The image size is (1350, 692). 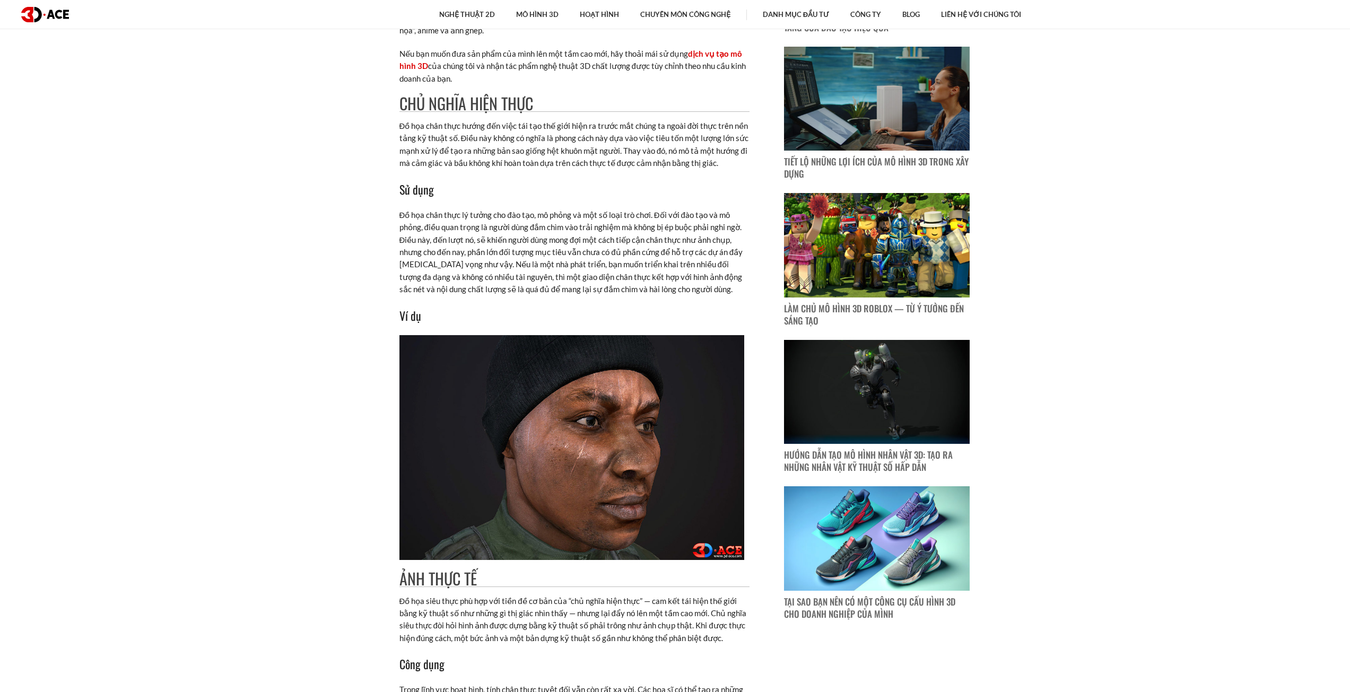 What do you see at coordinates (869, 608) in the screenshot?
I see `font: Tại sao bạn nên có một công cụ cấu hình 3D cho doanh nghiệp của mình` at bounding box center [869, 608].